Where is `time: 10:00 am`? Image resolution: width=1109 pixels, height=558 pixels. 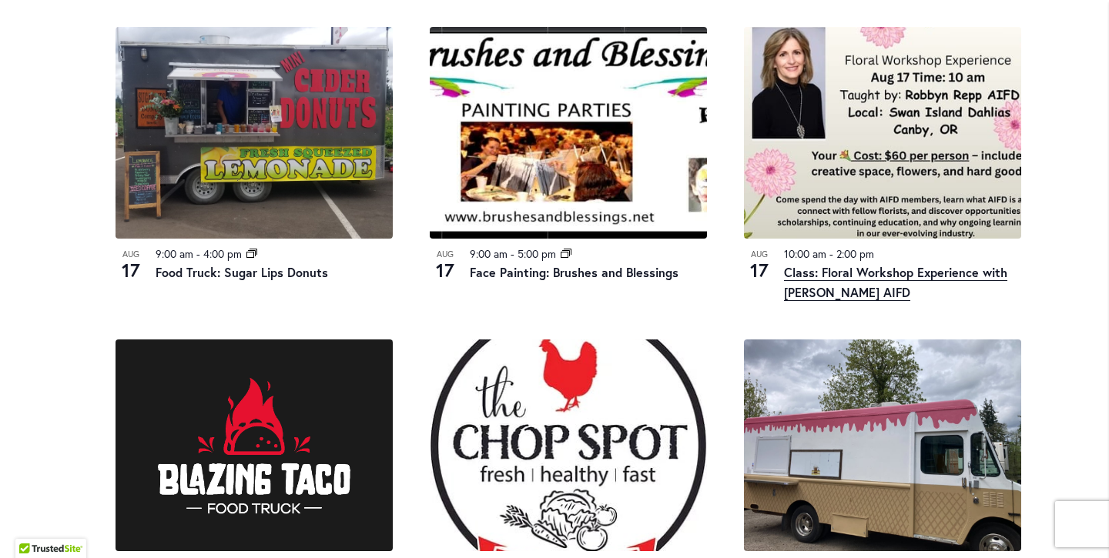
time: 10:00 am is located at coordinates (805, 253).